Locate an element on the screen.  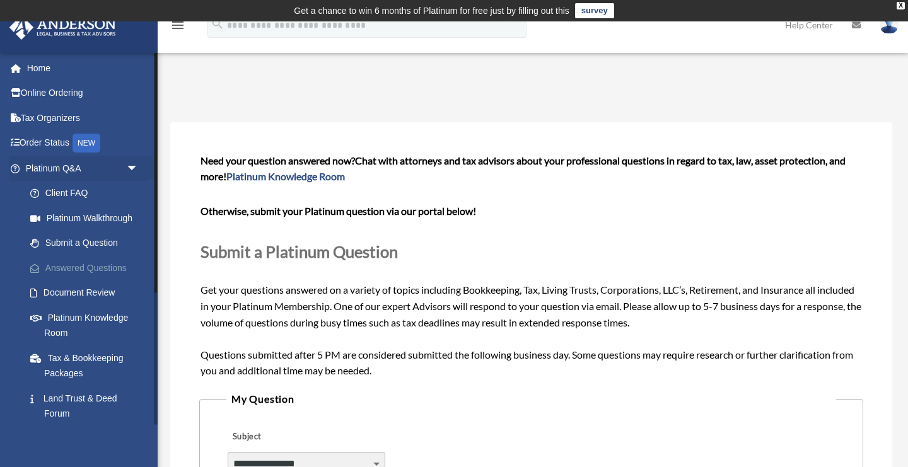
div: close is located at coordinates (900, 6).